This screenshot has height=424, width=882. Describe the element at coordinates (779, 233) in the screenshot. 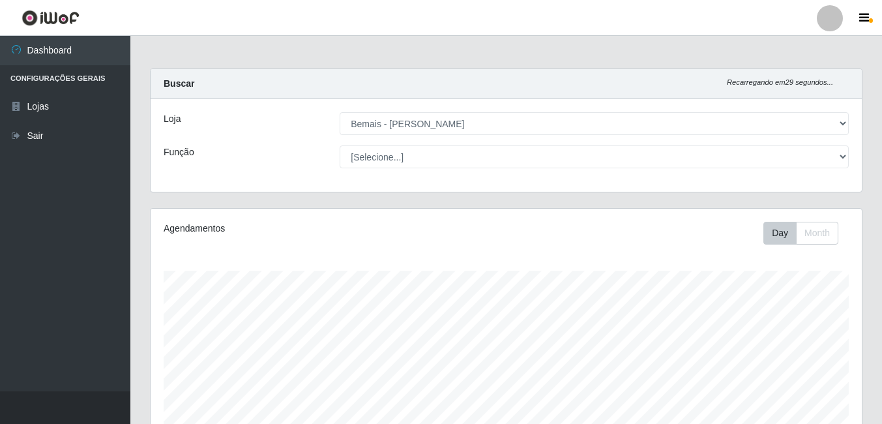

I see `button: Day` at that location.